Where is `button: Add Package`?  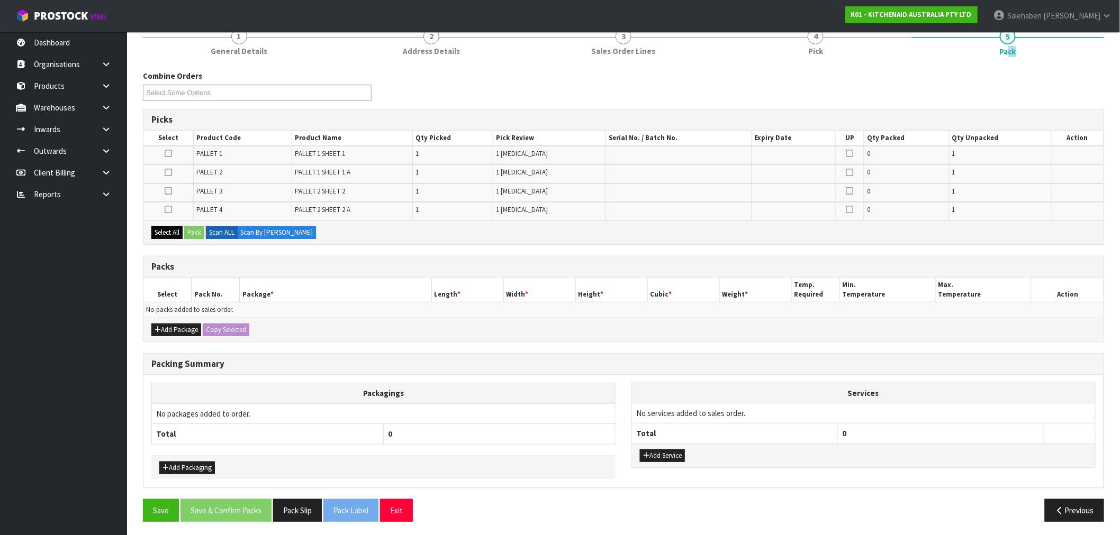 button: Add Package is located at coordinates (176, 330).